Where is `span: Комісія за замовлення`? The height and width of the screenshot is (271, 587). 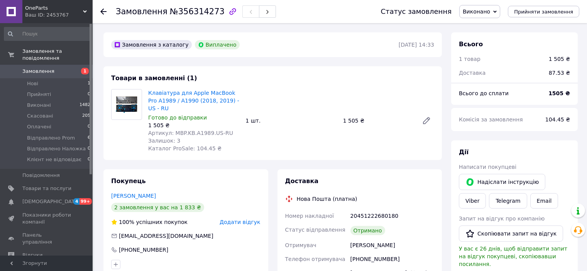
span: Комісія за замовлення is located at coordinates (491, 120).